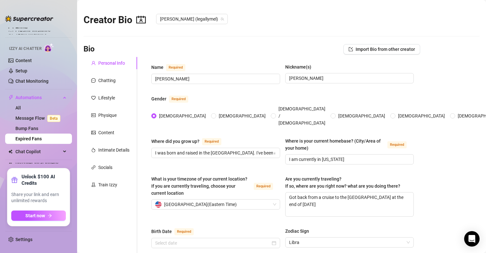  What do you see at coordinates (23, 60) in the screenshot?
I see `a: Content` at bounding box center [23, 60].